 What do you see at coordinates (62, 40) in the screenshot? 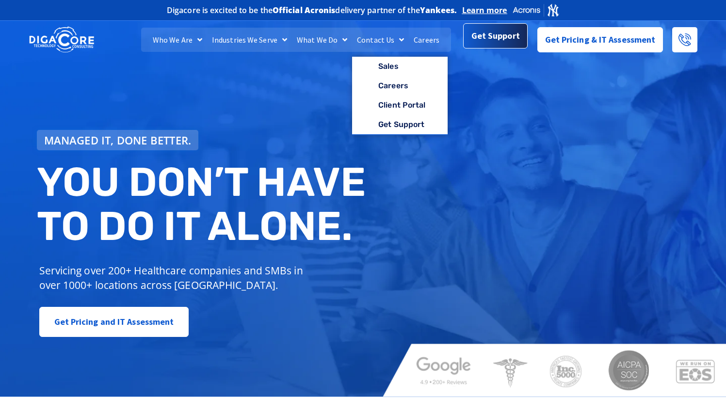
I see `img: DigaCore Technology Consulting` at bounding box center [62, 40].